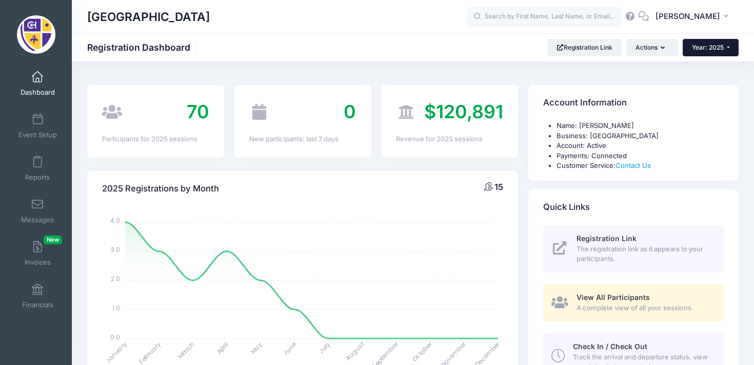  I want to click on a: InvoicesNew, so click(37, 254).